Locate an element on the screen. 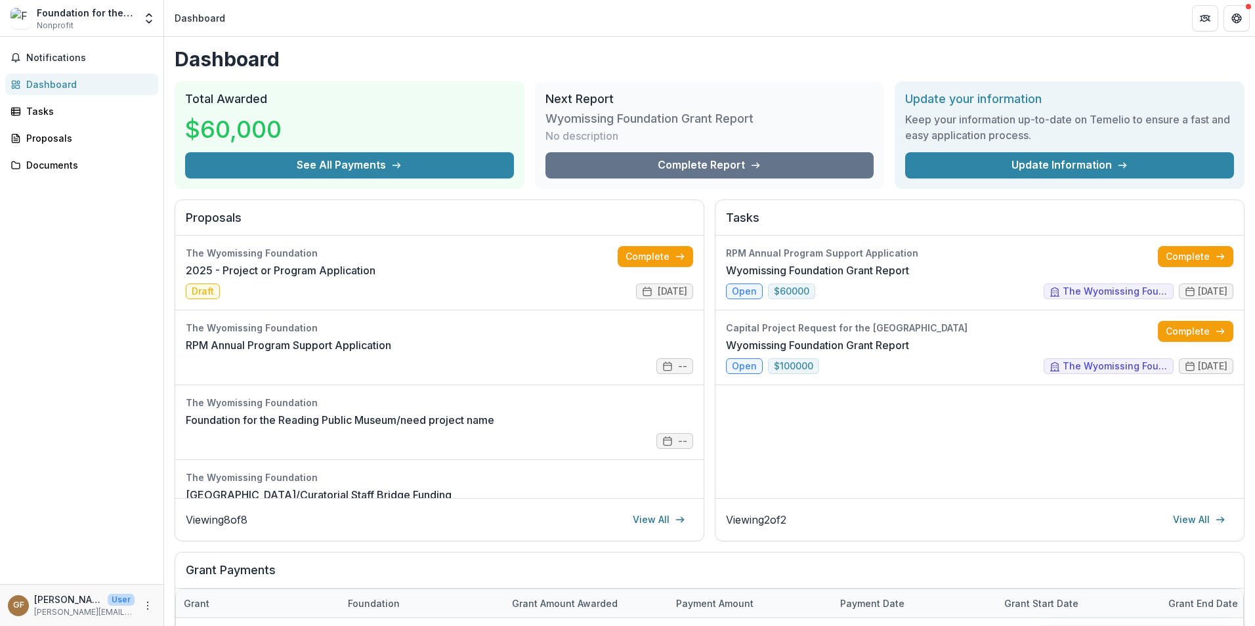 Image resolution: width=1255 pixels, height=626 pixels. h3: Wyomissing Foundation Grant Report is located at coordinates (649, 119).